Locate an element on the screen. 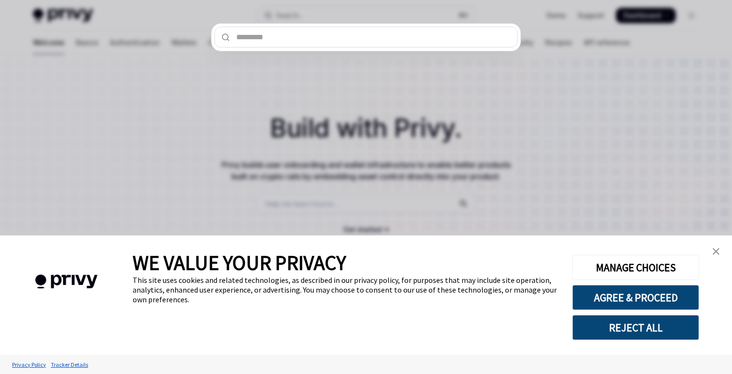  button: REJECT ALL is located at coordinates (636, 327).